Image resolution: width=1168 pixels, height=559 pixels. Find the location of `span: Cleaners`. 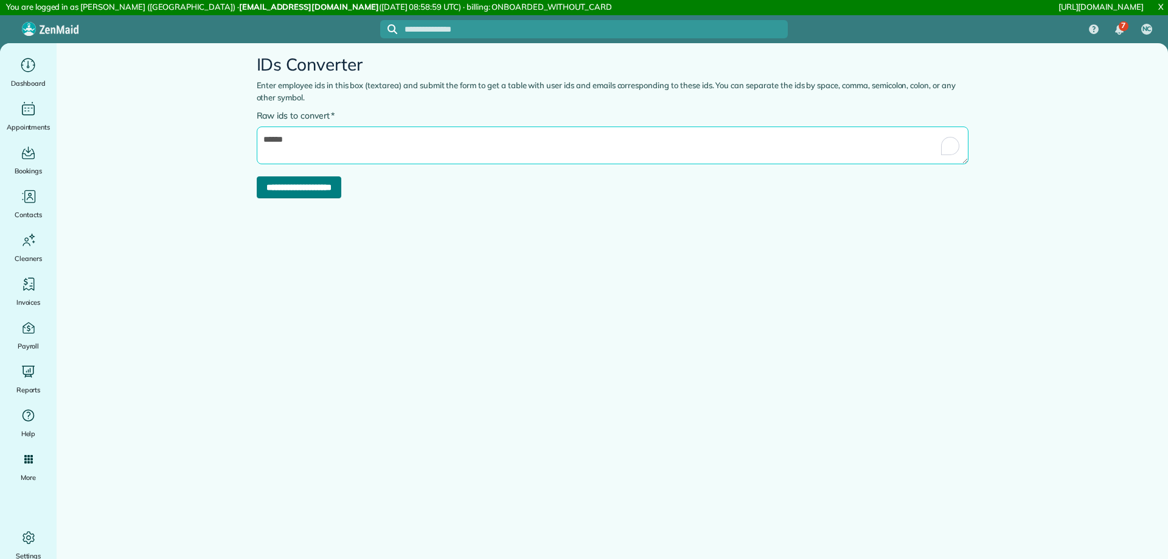

span: Cleaners is located at coordinates (28, 258).